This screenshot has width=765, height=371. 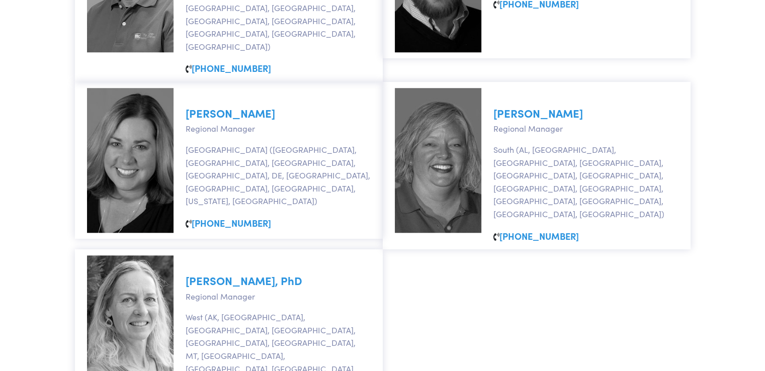 I want to click on img: misti-toro.jpg, so click(x=438, y=160).